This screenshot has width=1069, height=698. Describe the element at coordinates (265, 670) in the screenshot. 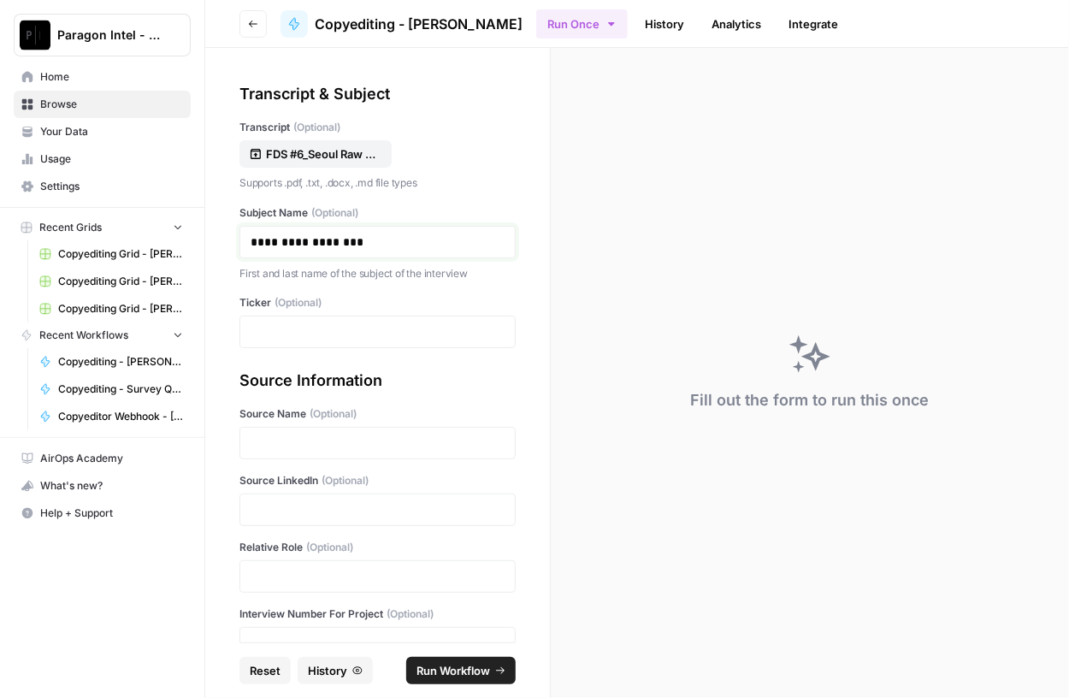

I see `button: Reset` at that location.